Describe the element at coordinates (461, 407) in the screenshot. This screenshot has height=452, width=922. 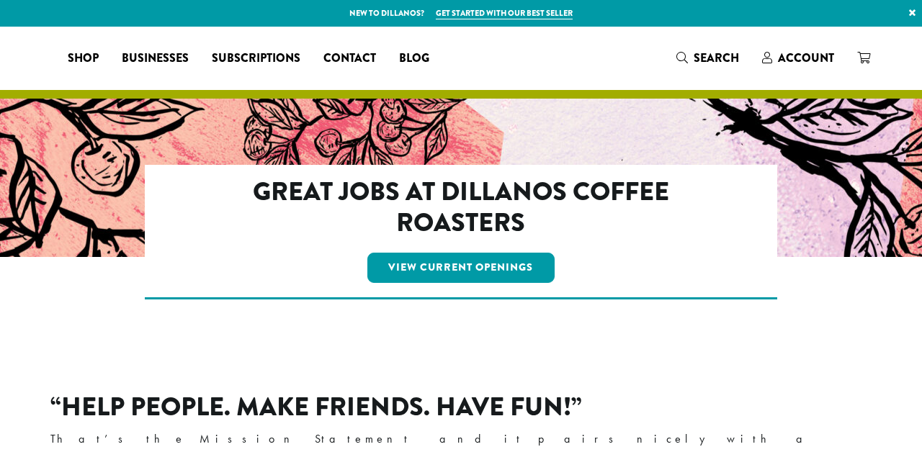
I see `h2: “Help People. Make Friends. Have Fun!”` at that location.